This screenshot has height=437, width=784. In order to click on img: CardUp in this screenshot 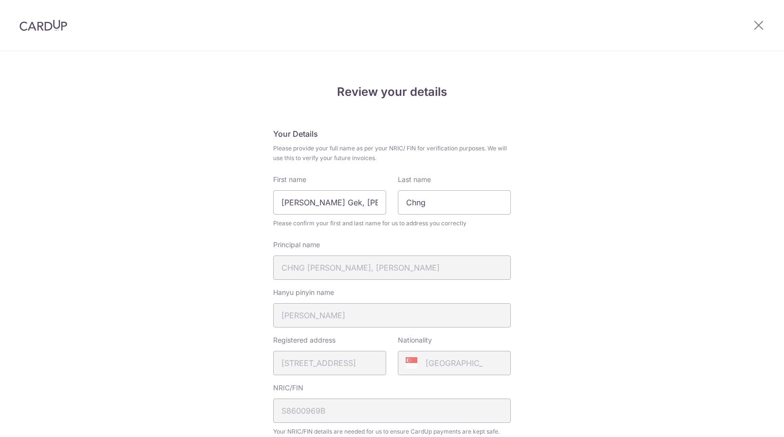, I will do `click(43, 25)`.